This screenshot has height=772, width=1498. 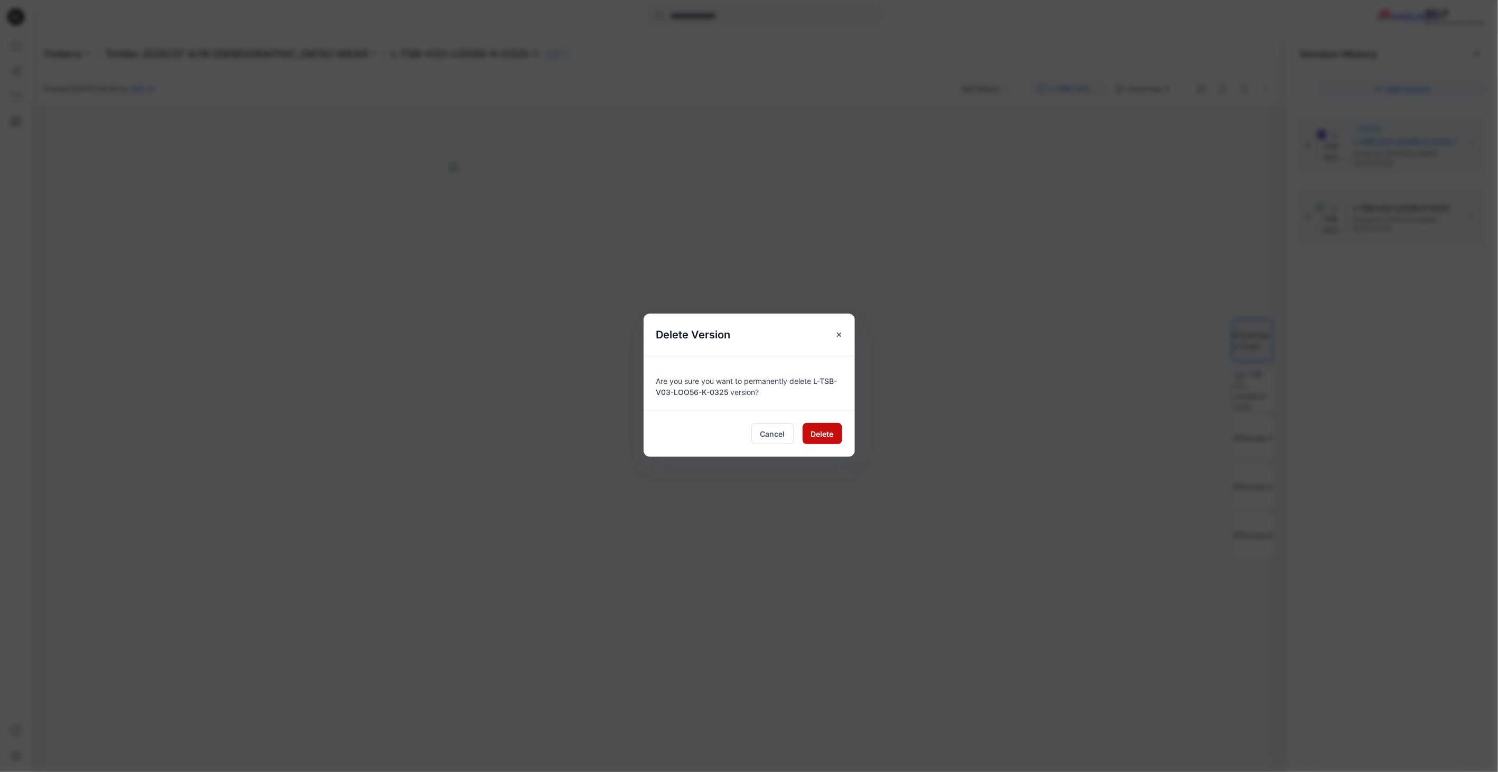 I want to click on span: Cancel, so click(x=773, y=433).